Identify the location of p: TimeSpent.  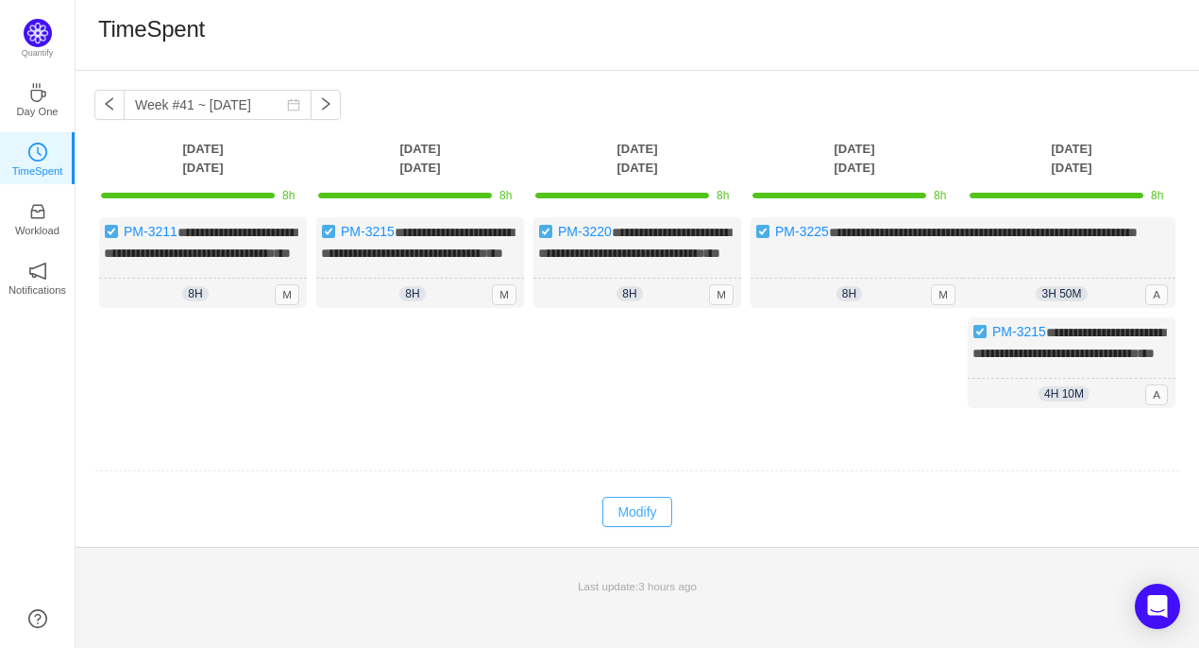
(38, 171).